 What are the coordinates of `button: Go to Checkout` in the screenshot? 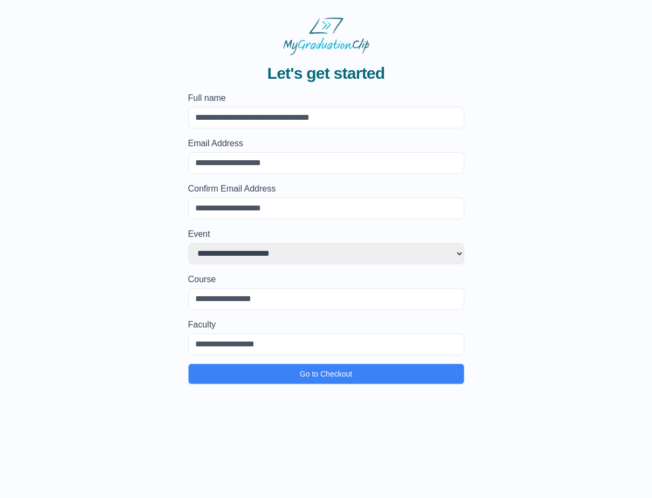 It's located at (326, 374).